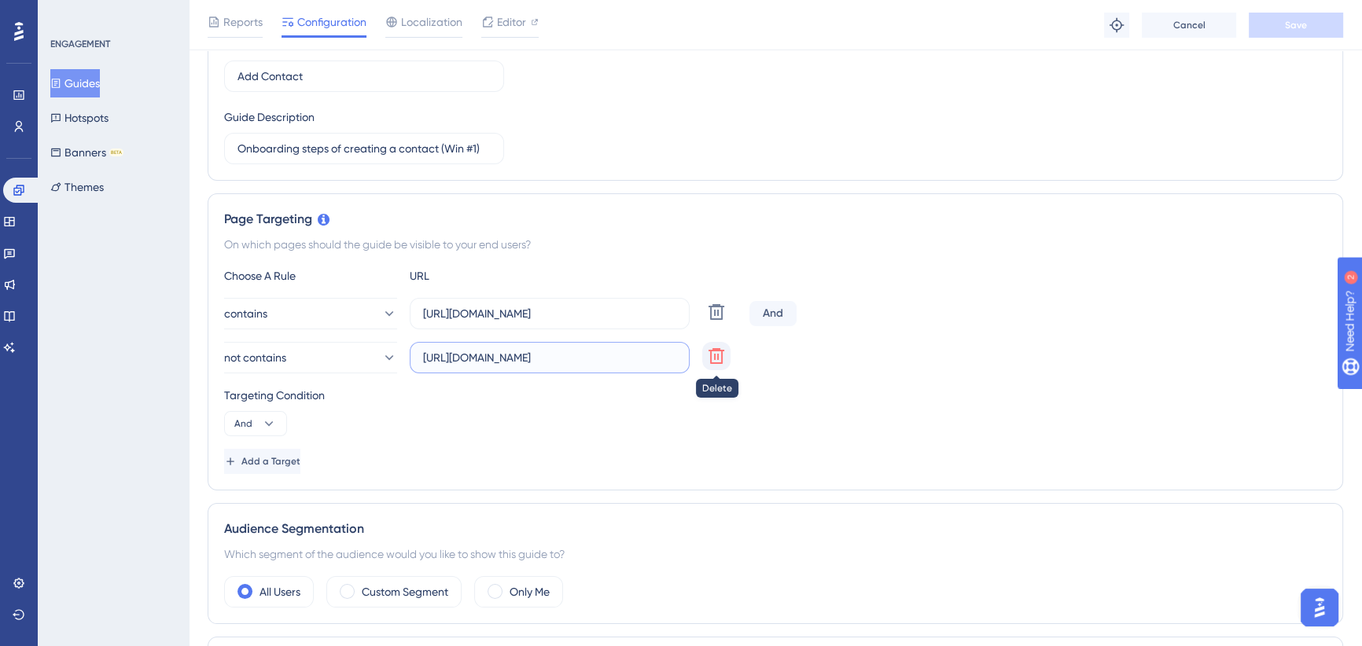  Describe the element at coordinates (271, 462) in the screenshot. I see `span: Add a Target` at that location.